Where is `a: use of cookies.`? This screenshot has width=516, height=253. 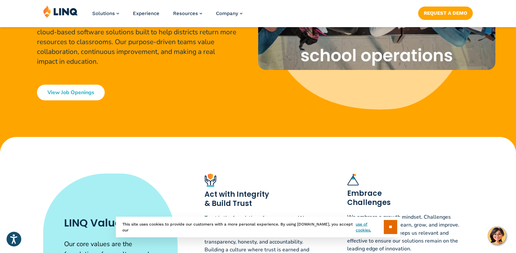
a: use of cookies. is located at coordinates (369, 227).